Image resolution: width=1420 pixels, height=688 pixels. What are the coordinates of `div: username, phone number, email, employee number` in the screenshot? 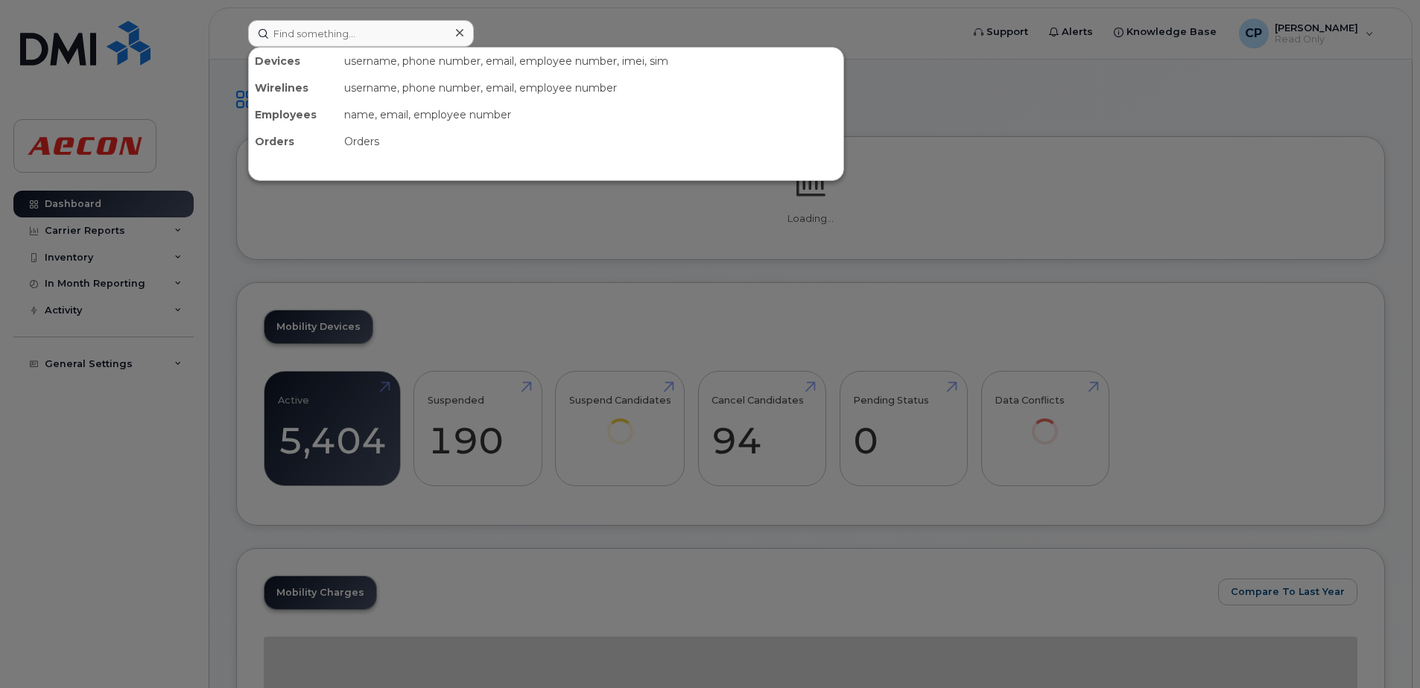 It's located at (591, 88).